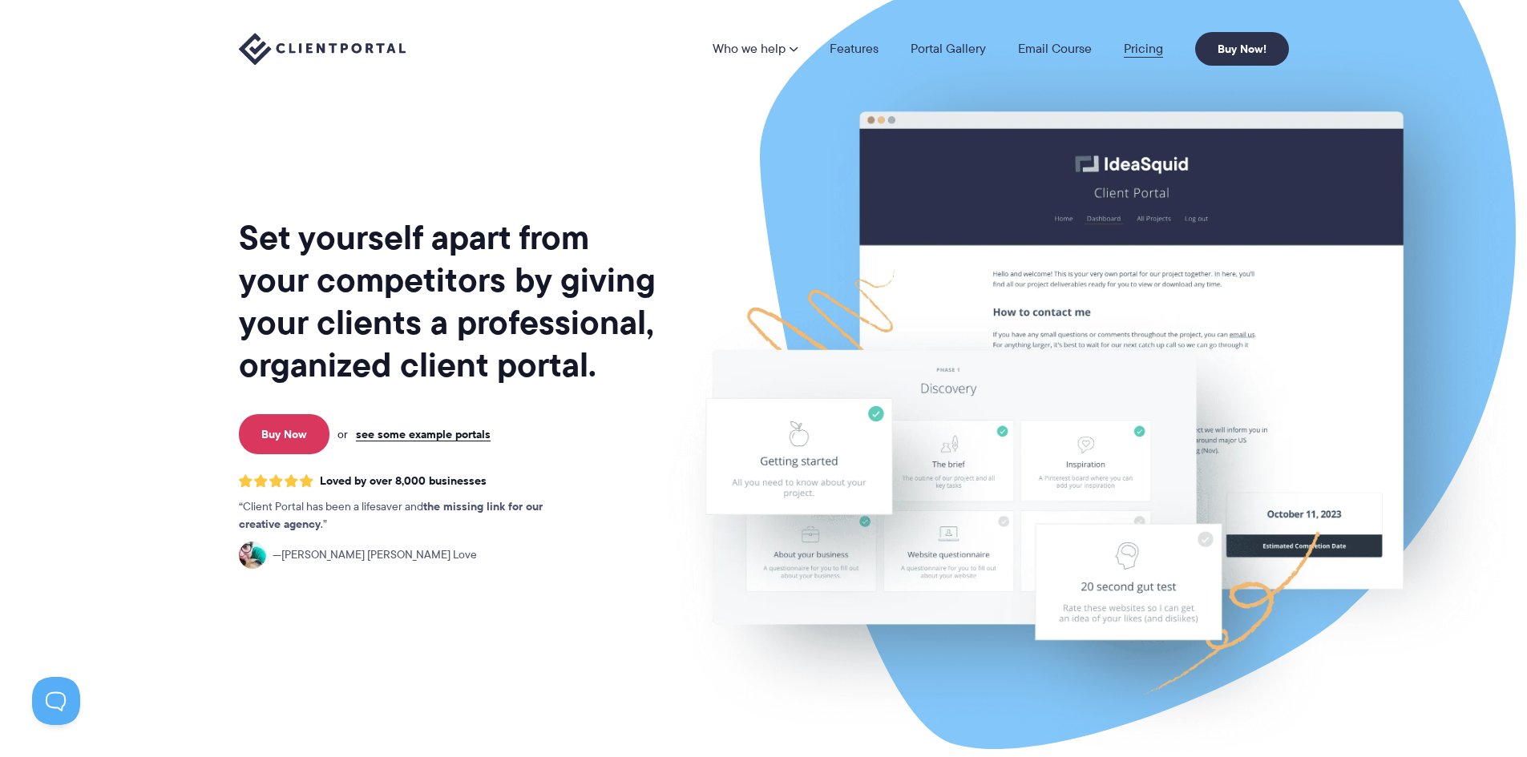  What do you see at coordinates (1143, 49) in the screenshot?
I see `a: Pricing` at bounding box center [1143, 49].